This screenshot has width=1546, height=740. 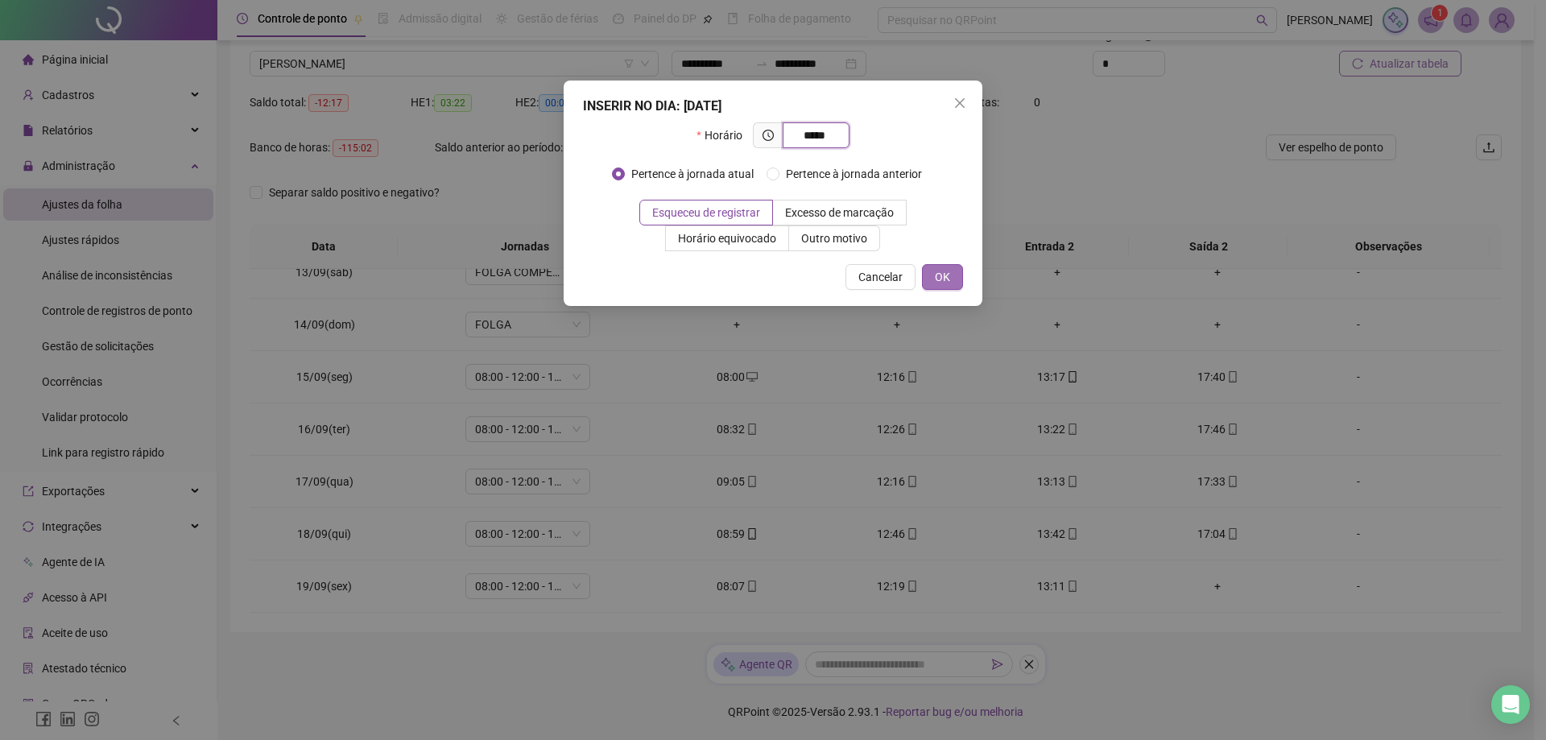 What do you see at coordinates (942, 277) in the screenshot?
I see `span: OK` at bounding box center [942, 277].